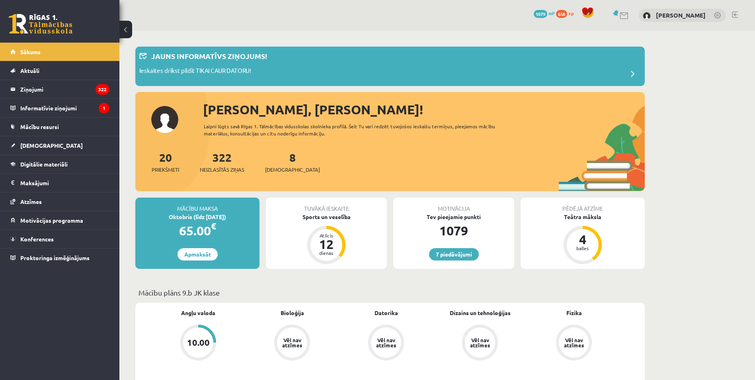  What do you see at coordinates (222, 162) in the screenshot?
I see `a: 322Neizlasītās ziņas` at bounding box center [222, 162].